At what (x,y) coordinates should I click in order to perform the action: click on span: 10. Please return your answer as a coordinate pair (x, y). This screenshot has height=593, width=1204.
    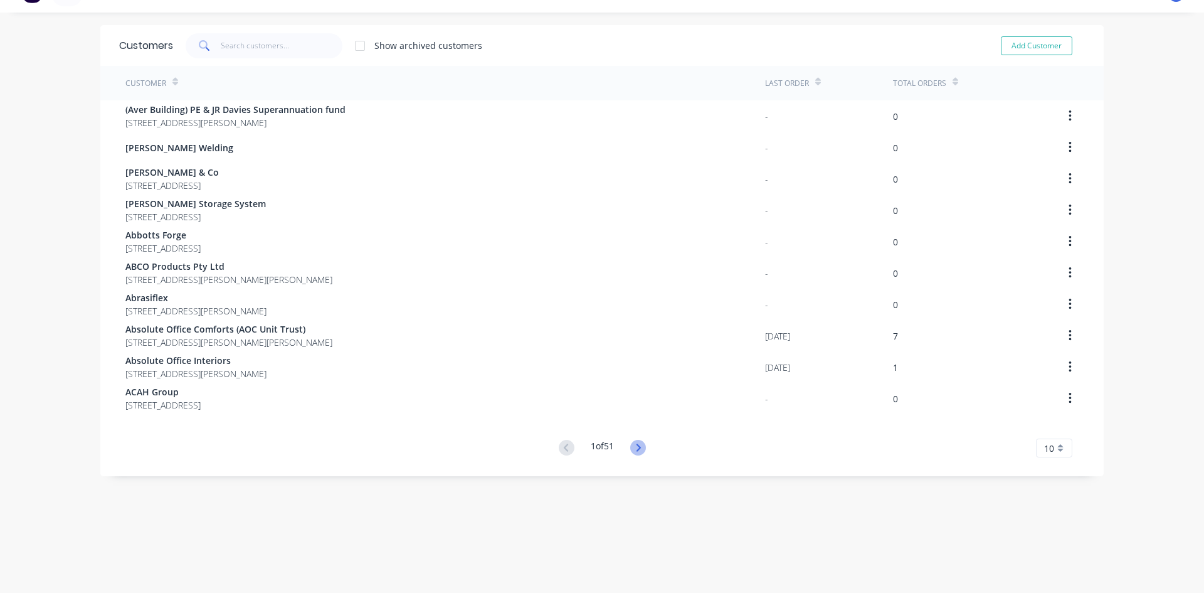
    Looking at the image, I should click on (1049, 448).